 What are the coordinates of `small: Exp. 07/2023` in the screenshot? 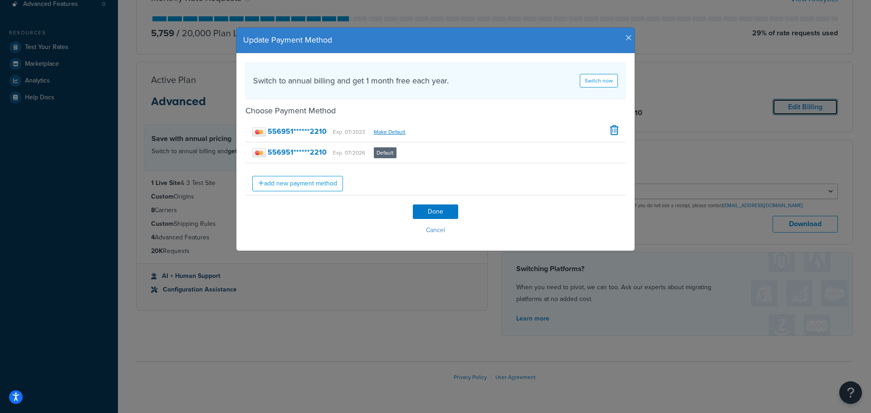 It's located at (349, 132).